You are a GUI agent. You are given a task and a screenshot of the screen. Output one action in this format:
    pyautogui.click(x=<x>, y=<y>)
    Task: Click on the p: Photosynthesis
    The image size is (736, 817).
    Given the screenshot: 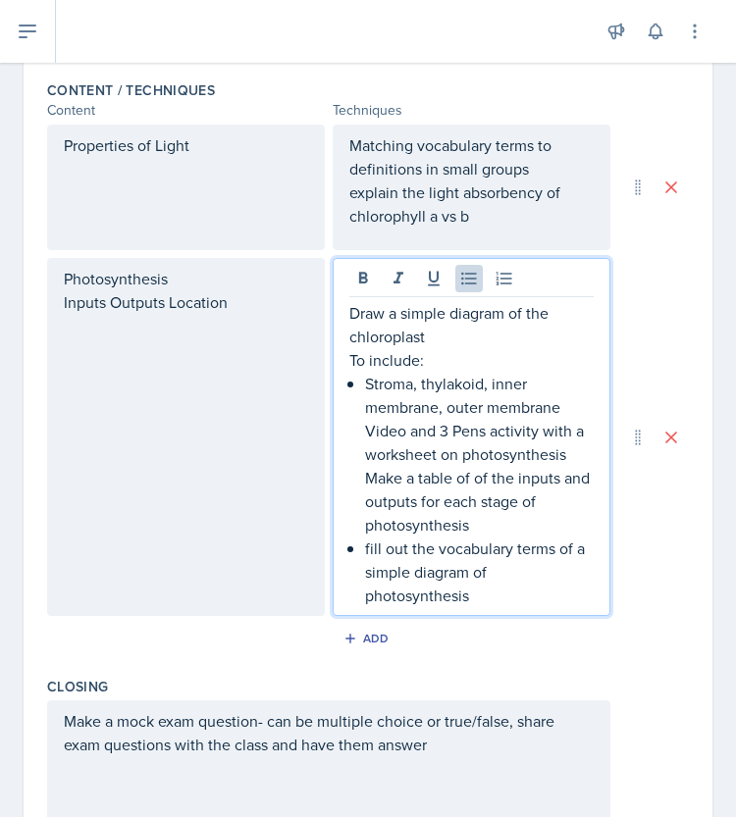 What is the action you would take?
    pyautogui.click(x=185, y=279)
    